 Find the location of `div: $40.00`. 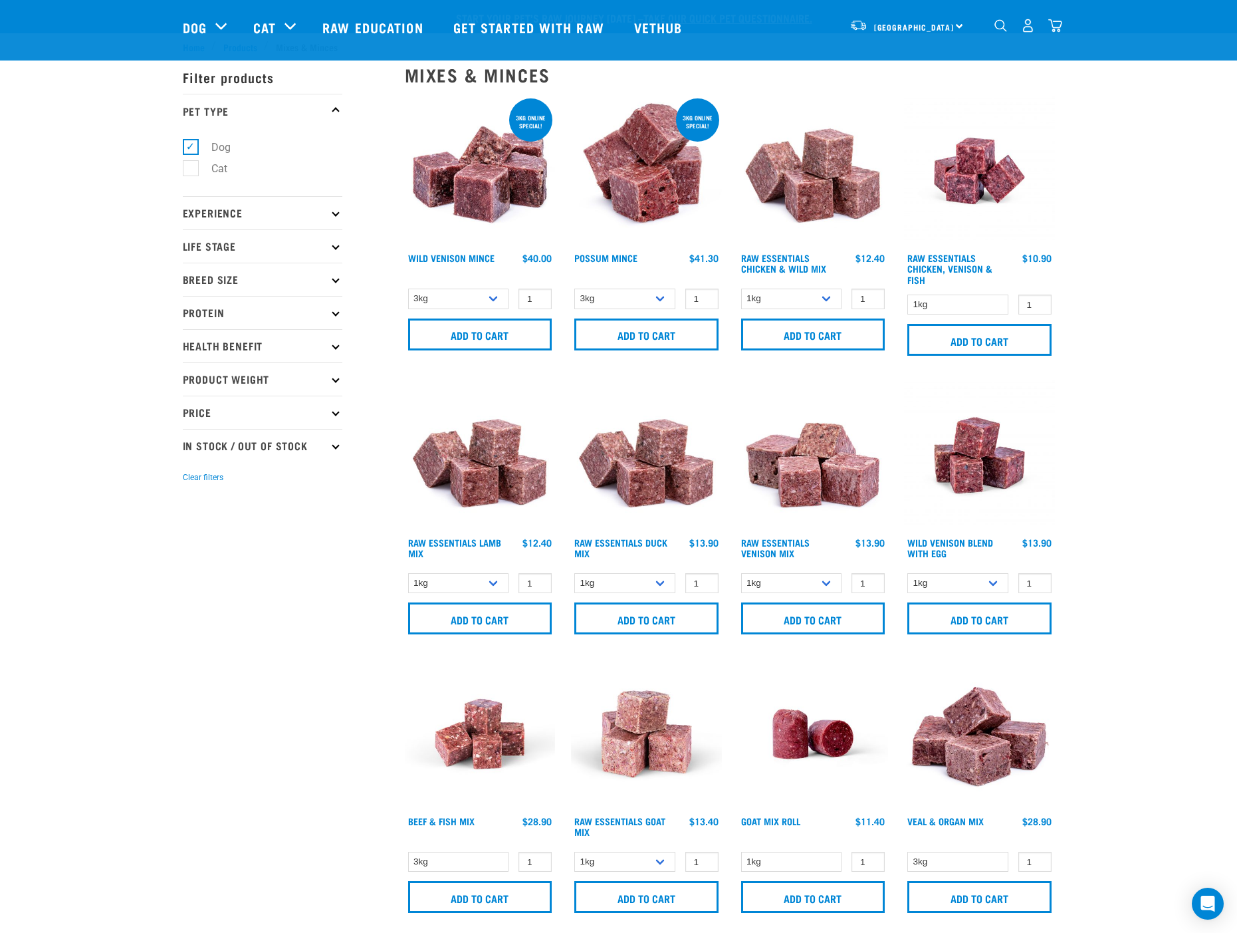

div: $40.00 is located at coordinates (537, 258).